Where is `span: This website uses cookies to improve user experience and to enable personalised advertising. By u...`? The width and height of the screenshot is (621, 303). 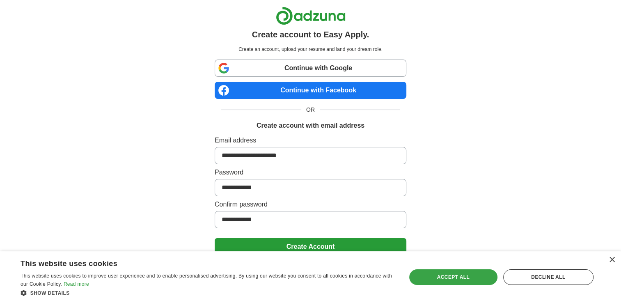 span: This website uses cookies to improve user experience and to enable personalised advertising. By u... is located at coordinates (206, 280).